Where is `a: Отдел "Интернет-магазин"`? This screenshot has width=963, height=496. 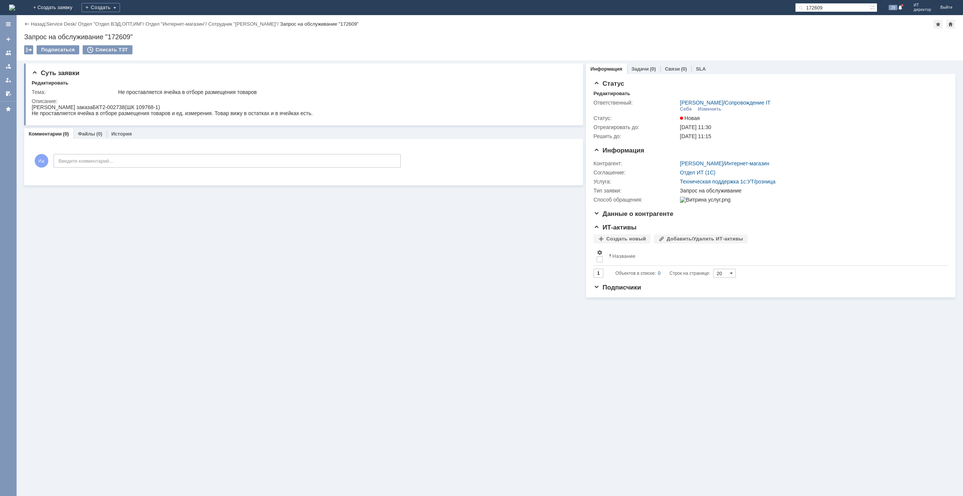
a: Отдел "Интернет-магазин" is located at coordinates (175, 24).